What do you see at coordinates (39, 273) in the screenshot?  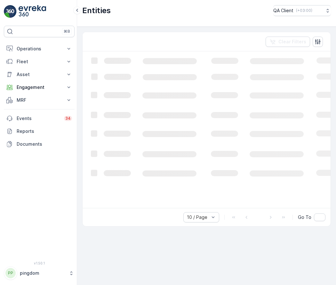 I see `button: PPpingdom` at bounding box center [39, 273].